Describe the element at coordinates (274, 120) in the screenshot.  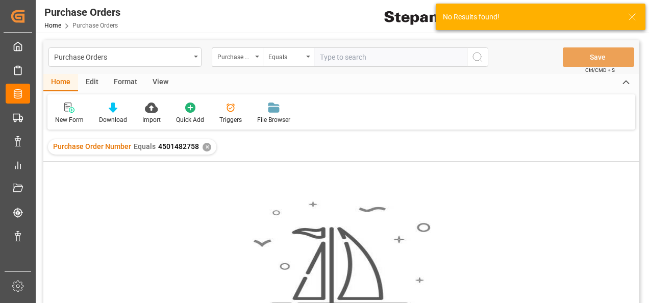
I see `div: File Browser` at that location.